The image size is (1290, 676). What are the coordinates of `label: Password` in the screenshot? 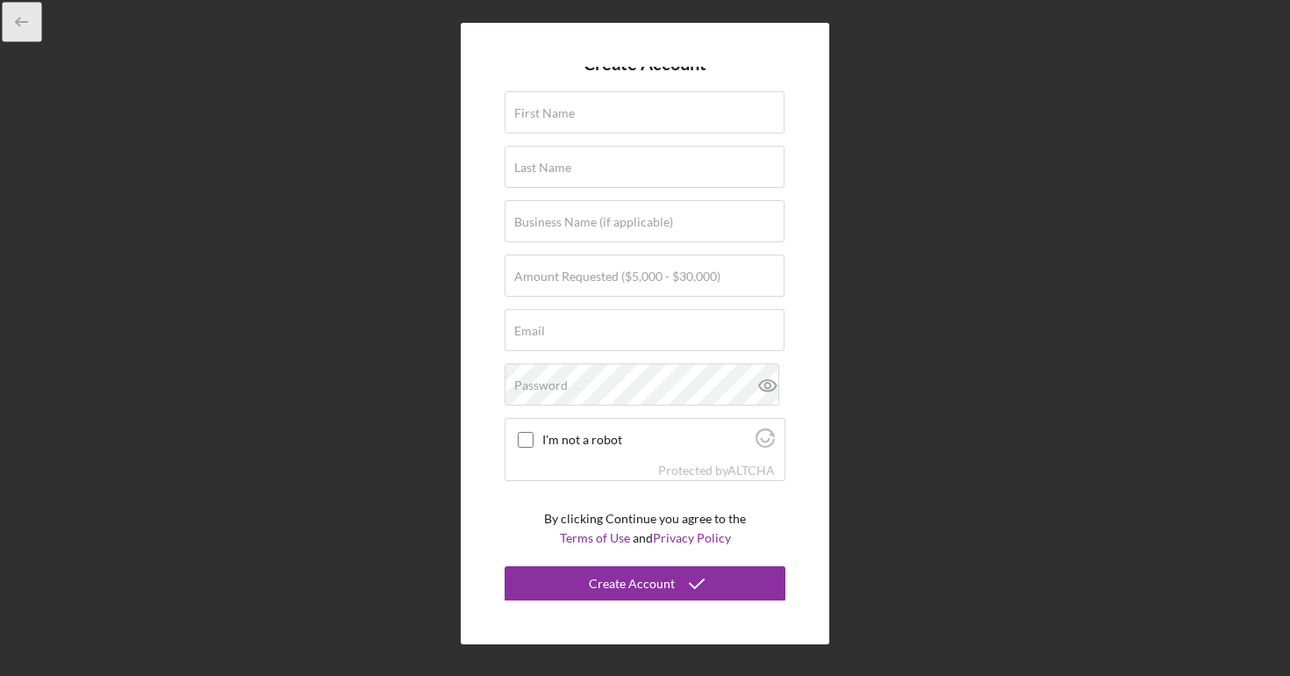 It's located at (540, 385).